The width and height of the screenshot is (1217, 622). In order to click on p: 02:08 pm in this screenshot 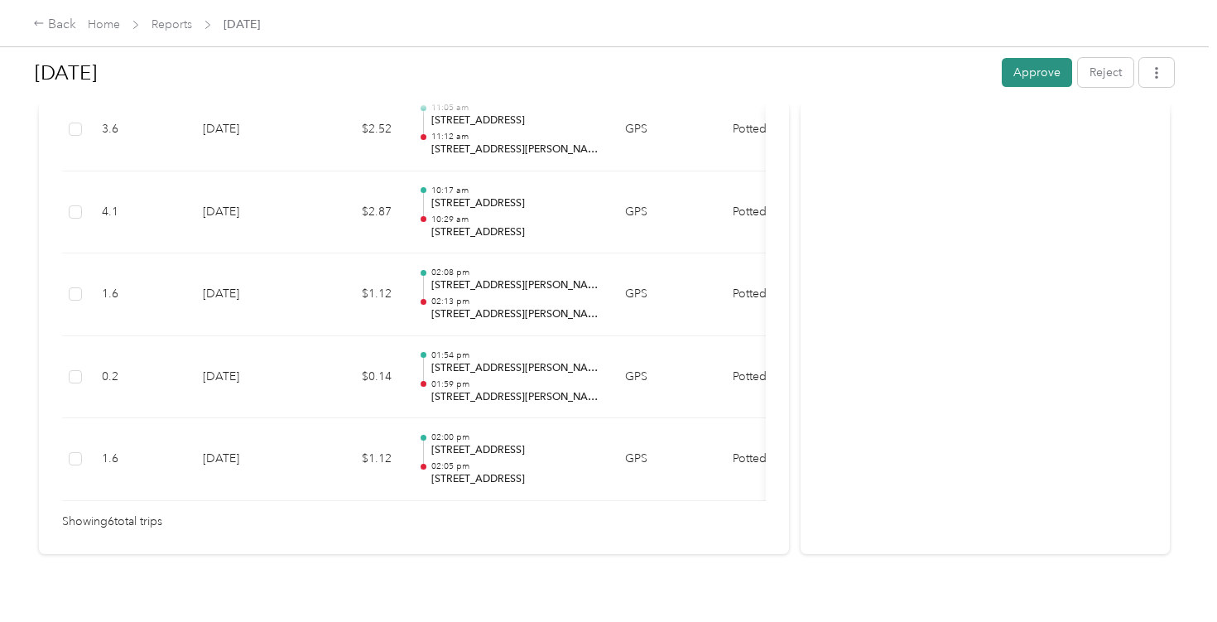, I will do `click(515, 272)`.